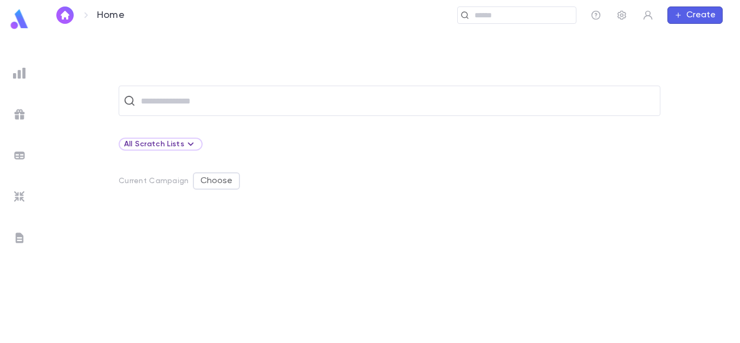 The width and height of the screenshot is (740, 343). What do you see at coordinates (20, 73) in the screenshot?
I see `img: reports_grey.c525e4749d1bce6a11f5fe2a8de1b229.svg` at bounding box center [20, 73].